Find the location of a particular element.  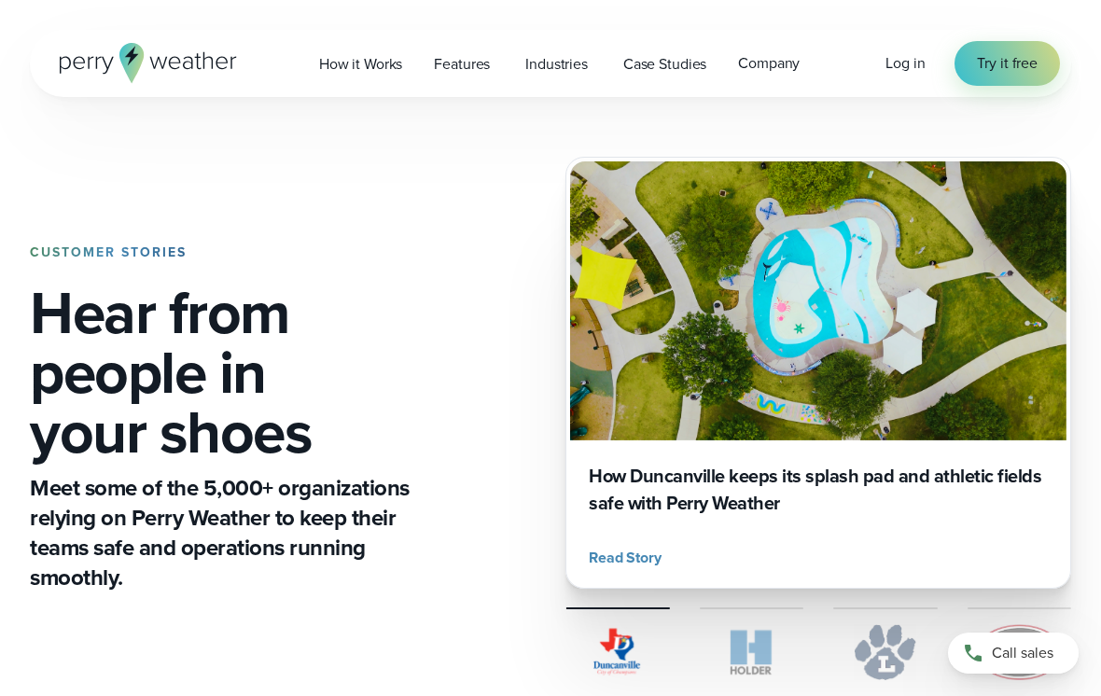

span: How it Works is located at coordinates (360, 64).